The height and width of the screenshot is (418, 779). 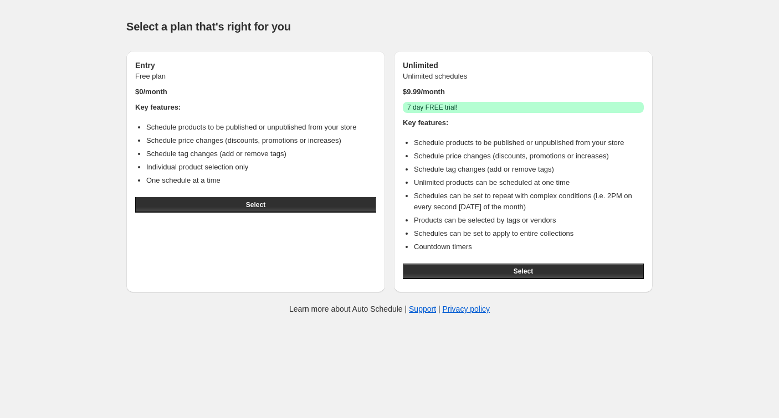 I want to click on p: Learn more about Auto Schedule | |, so click(x=390, y=309).